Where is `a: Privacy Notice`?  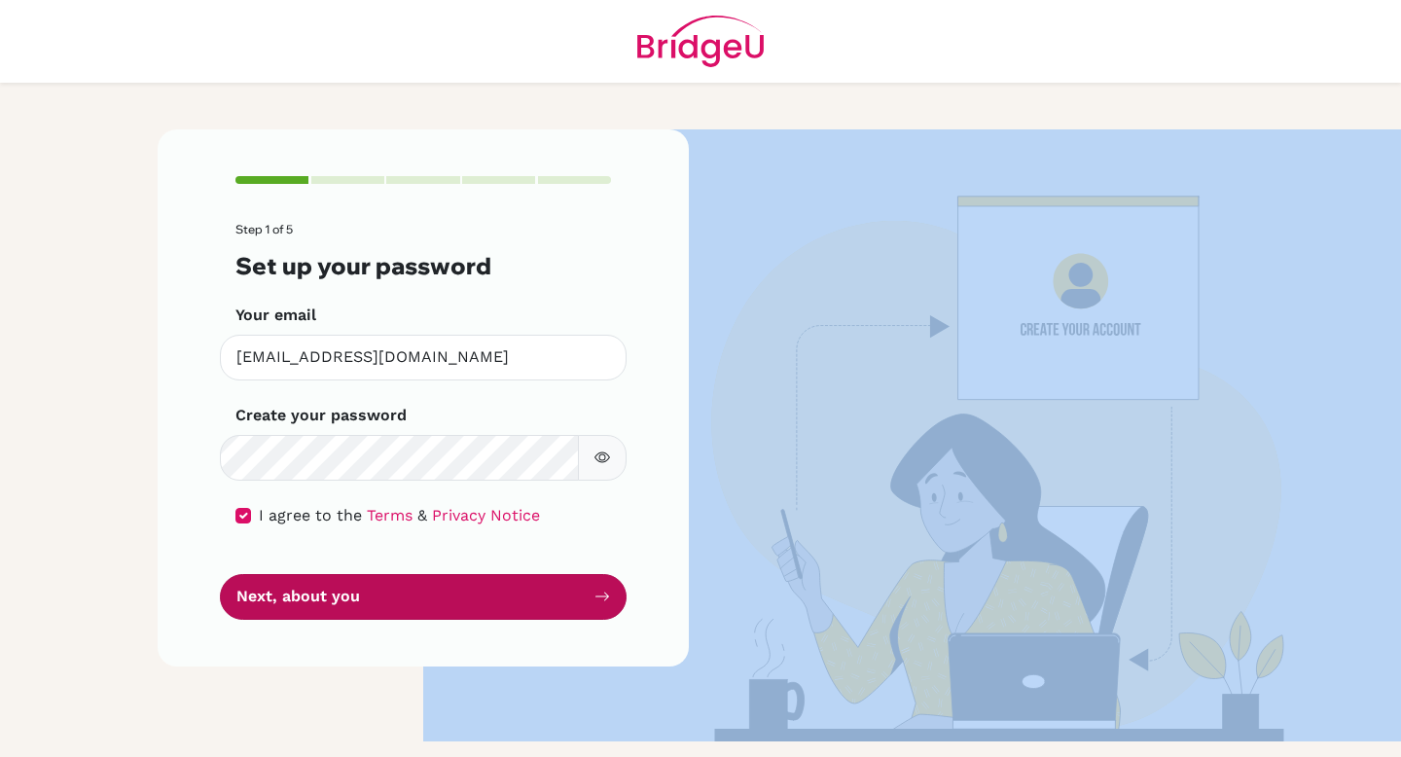 a: Privacy Notice is located at coordinates (486, 515).